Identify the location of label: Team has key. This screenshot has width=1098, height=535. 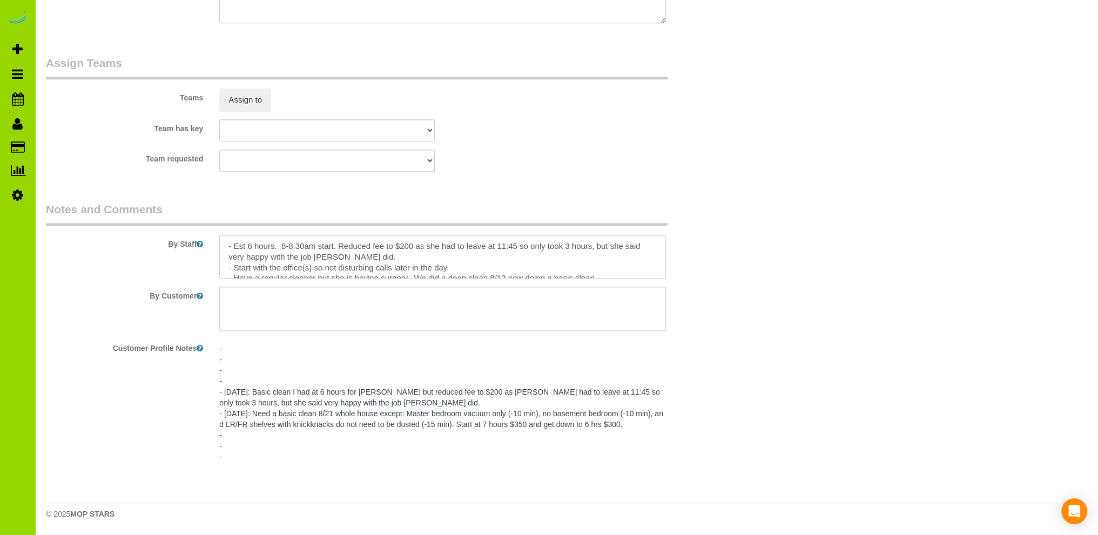
(124, 126).